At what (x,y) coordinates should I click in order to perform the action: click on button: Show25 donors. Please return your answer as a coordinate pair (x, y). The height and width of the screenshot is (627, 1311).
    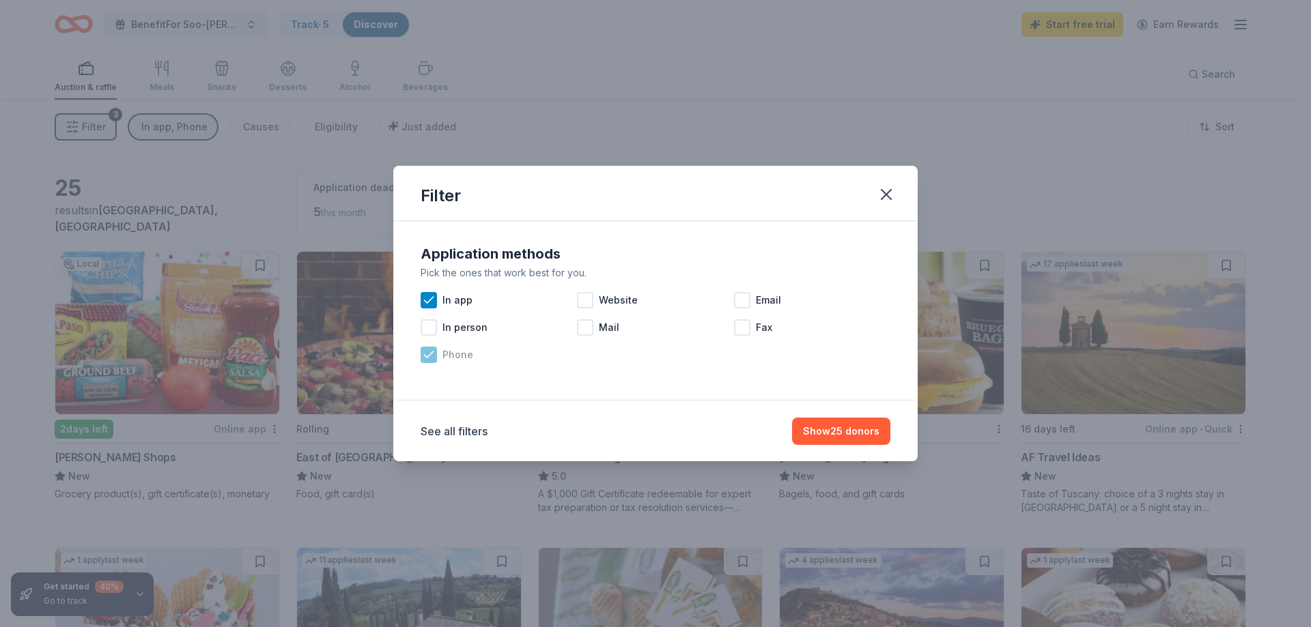
    Looking at the image, I should click on (841, 432).